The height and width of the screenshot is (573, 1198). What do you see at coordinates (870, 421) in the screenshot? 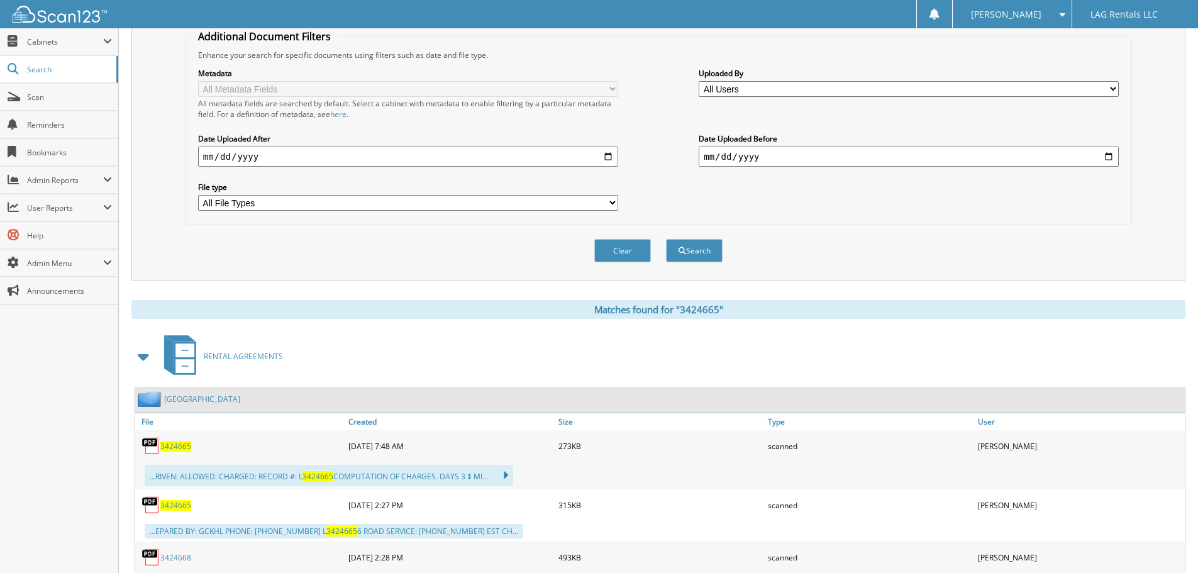
I see `a: Type` at bounding box center [870, 421].